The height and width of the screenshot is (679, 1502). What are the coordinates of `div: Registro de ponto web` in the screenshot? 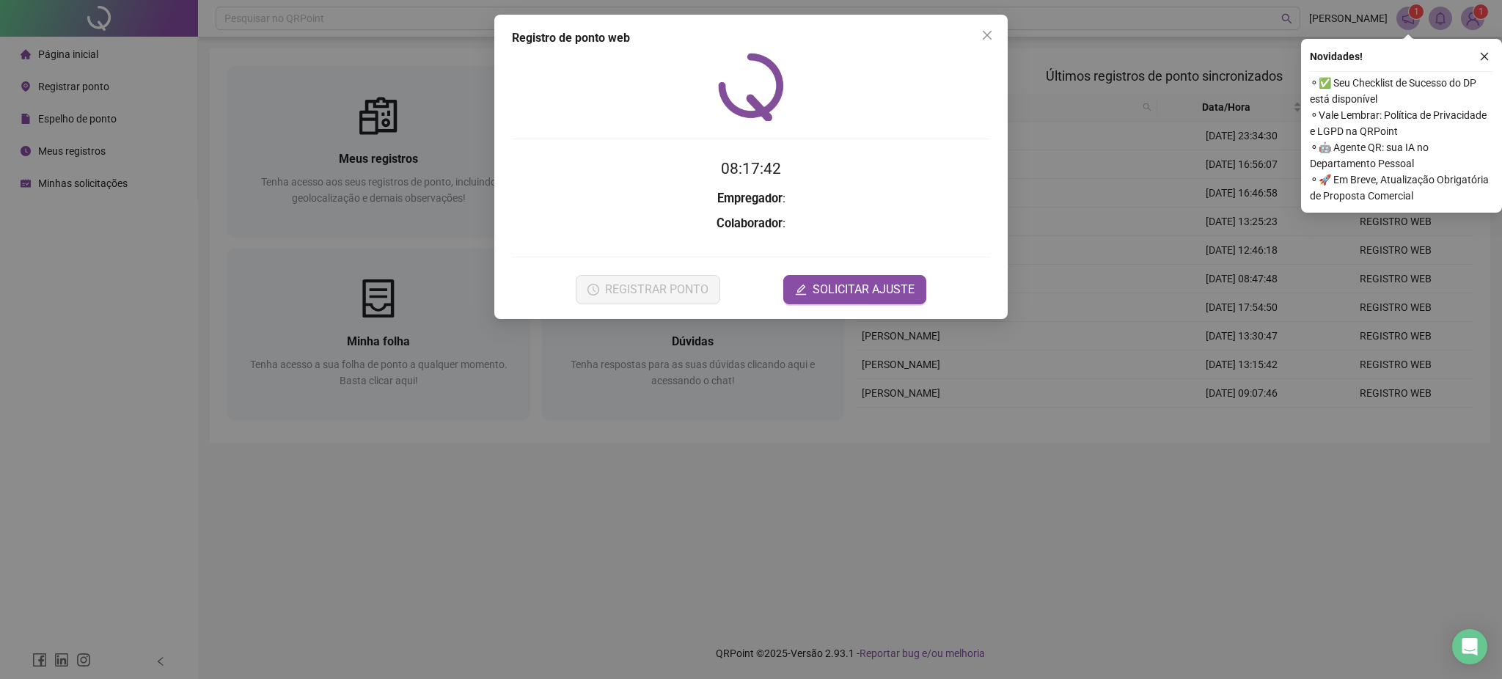 It's located at (751, 38).